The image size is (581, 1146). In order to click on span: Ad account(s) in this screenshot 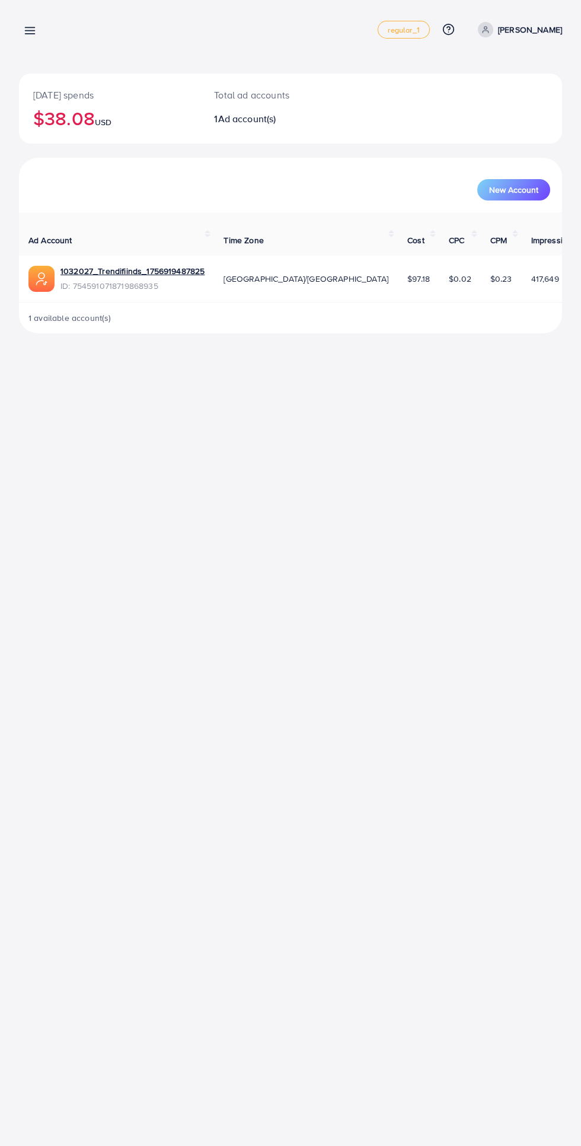, I will do `click(247, 119)`.